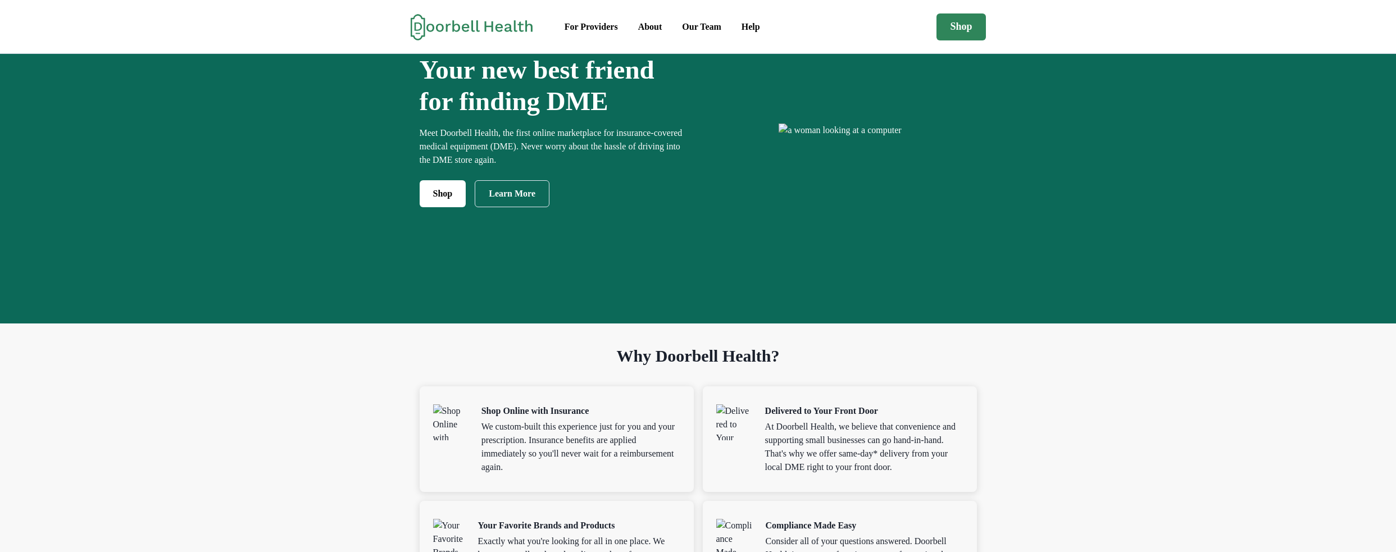 This screenshot has width=1396, height=552. What do you see at coordinates (512, 194) in the screenshot?
I see `a: Learn More` at bounding box center [512, 194].